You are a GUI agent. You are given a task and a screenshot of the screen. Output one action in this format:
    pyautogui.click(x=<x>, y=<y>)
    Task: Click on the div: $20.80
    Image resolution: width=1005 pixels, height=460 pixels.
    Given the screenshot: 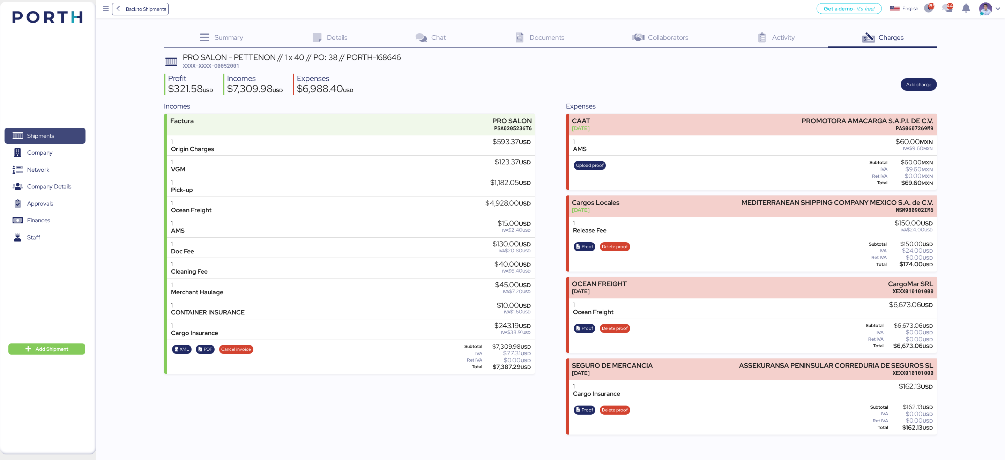 What is the action you would take?
    pyautogui.click(x=512, y=251)
    